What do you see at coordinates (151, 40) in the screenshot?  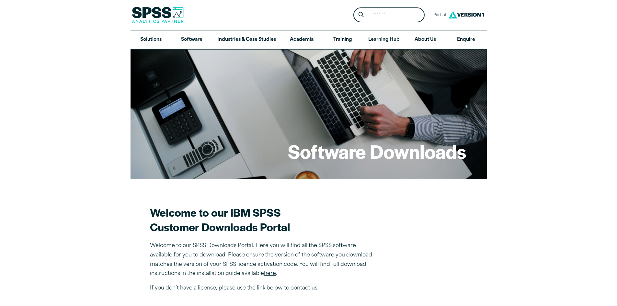 I see `a: Solutions` at bounding box center [151, 40].